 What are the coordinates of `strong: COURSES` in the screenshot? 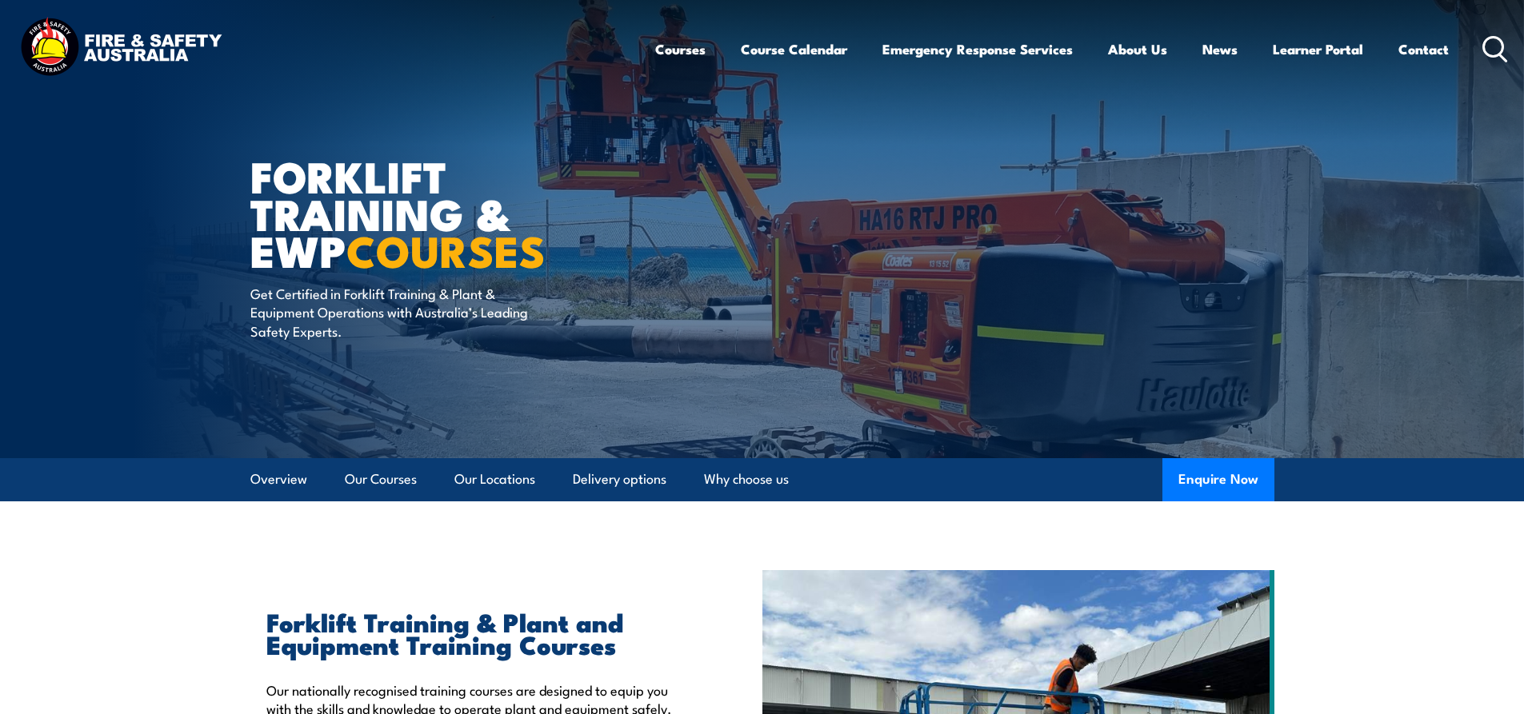 It's located at (446, 249).